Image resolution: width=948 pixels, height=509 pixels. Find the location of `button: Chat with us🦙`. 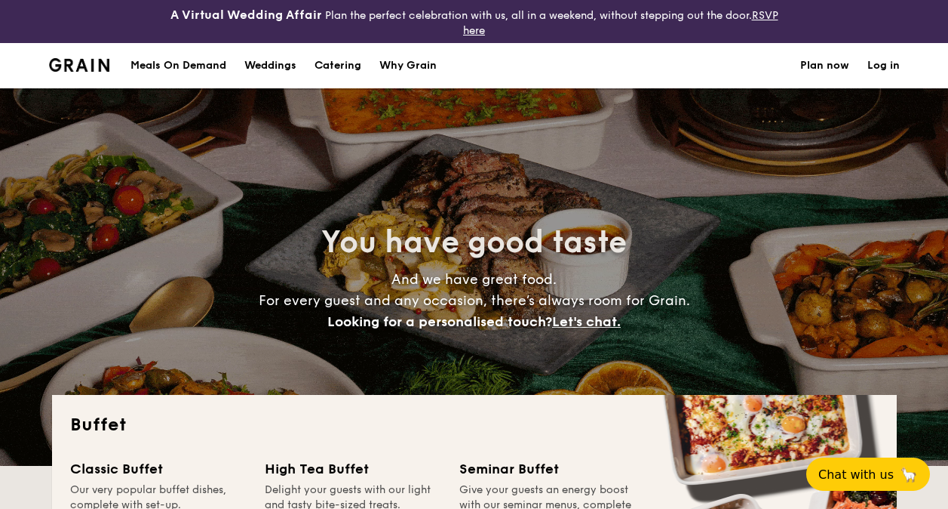

button: Chat with us🦙 is located at coordinates (868, 474).